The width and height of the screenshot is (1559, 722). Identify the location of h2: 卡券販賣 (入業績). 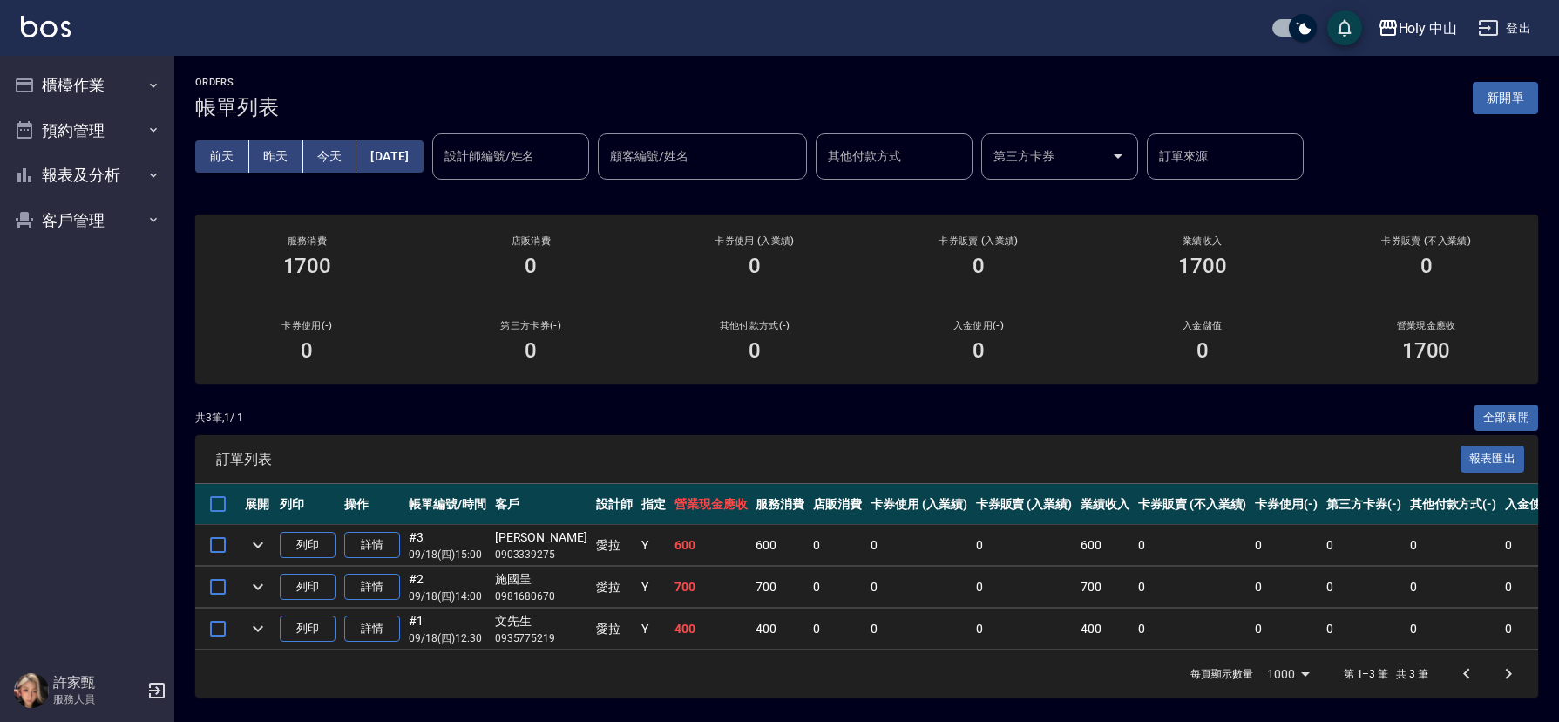
(978, 241).